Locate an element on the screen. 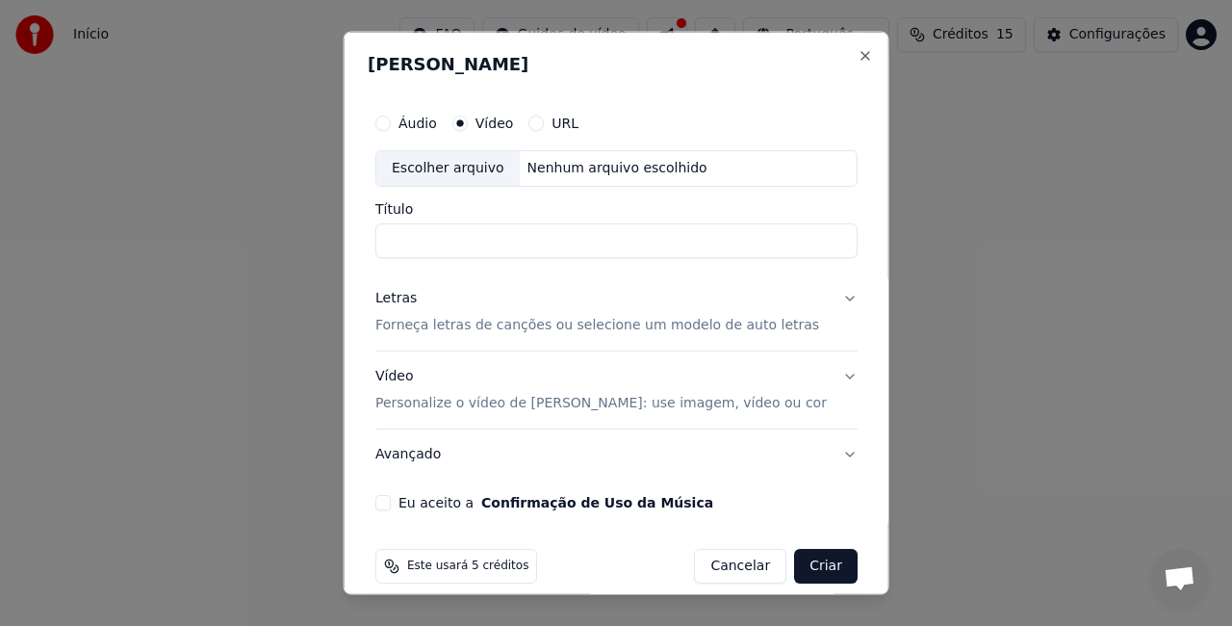  div: Vídeo is located at coordinates (601, 389).